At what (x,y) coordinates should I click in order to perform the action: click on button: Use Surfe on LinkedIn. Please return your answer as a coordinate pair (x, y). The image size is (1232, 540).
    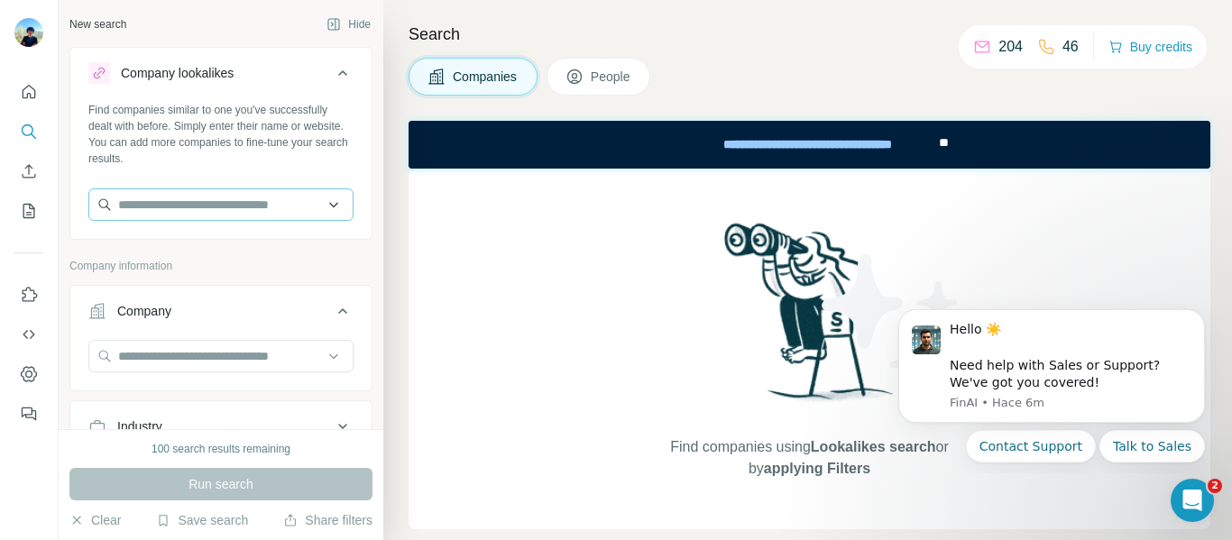
    Looking at the image, I should click on (29, 295).